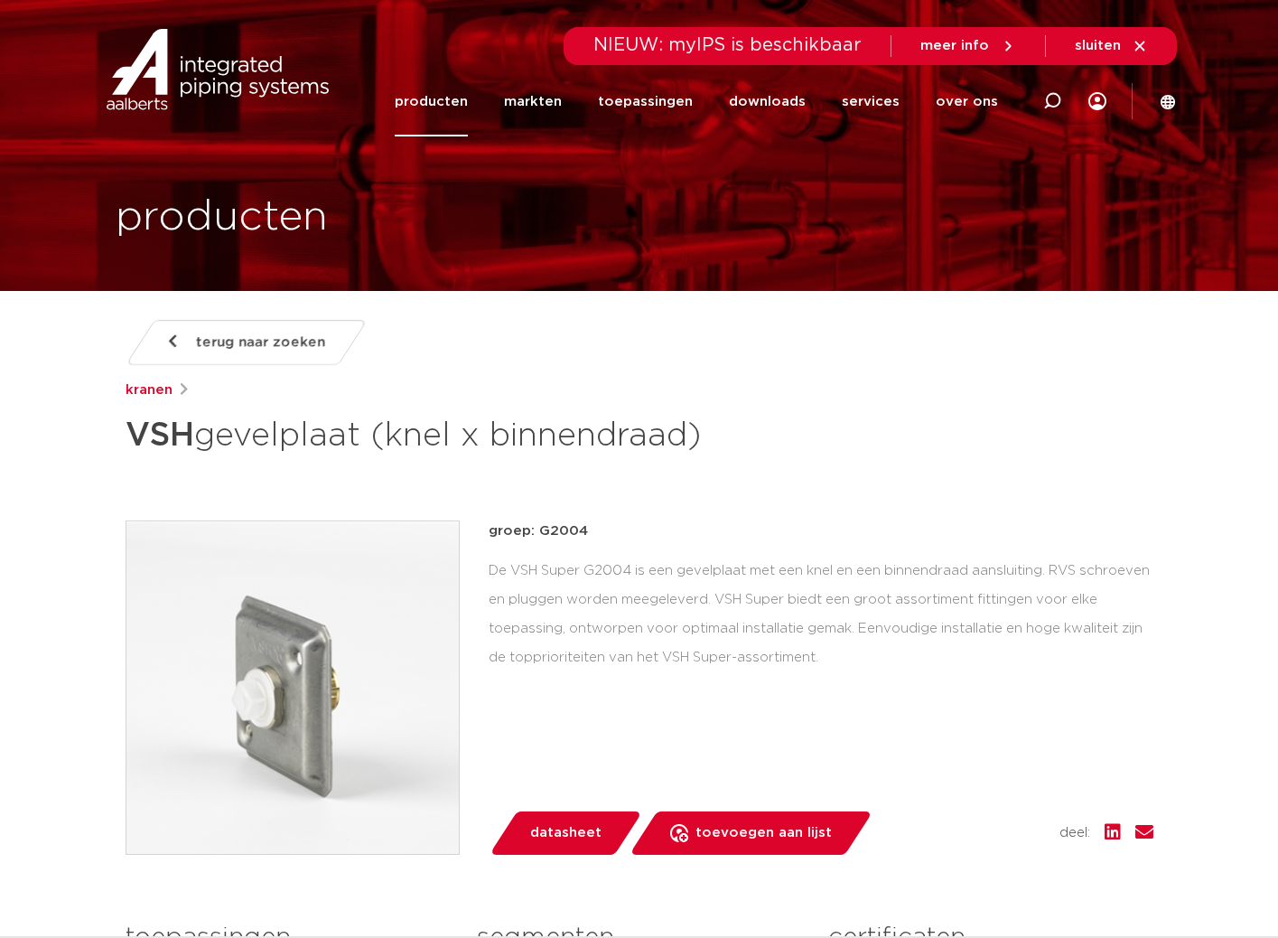 The width and height of the screenshot is (1278, 938). Describe the element at coordinates (767, 101) in the screenshot. I see `a: downloads` at that location.